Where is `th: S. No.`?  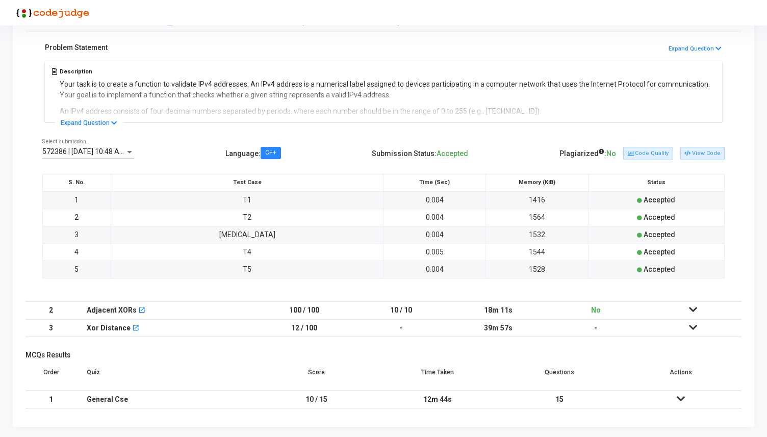
th: S. No. is located at coordinates (77, 183).